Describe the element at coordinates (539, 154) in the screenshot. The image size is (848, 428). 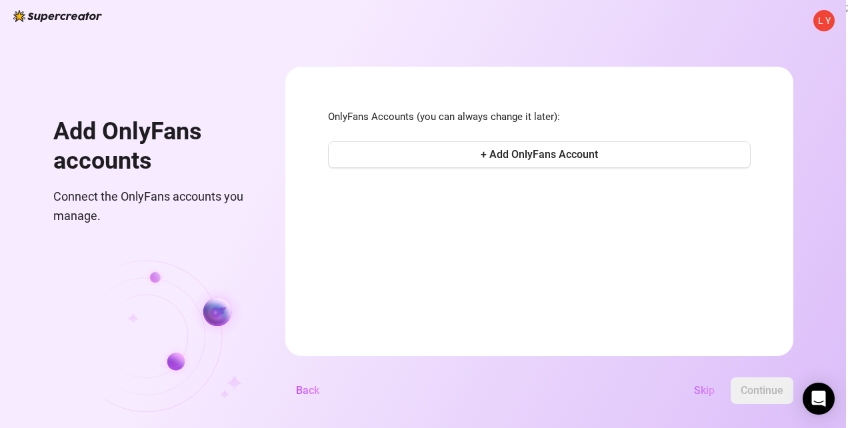
I see `span: + Add OnlyFans Account` at that location.